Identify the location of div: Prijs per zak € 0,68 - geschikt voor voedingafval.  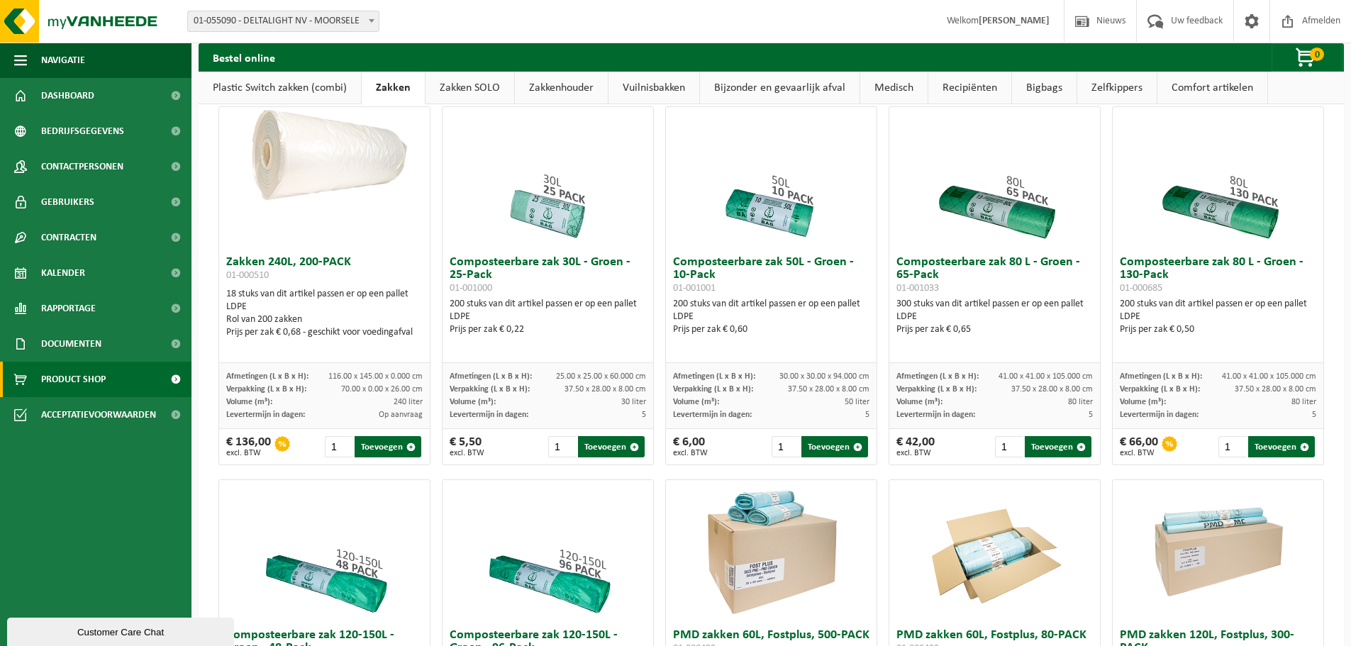
(324, 333).